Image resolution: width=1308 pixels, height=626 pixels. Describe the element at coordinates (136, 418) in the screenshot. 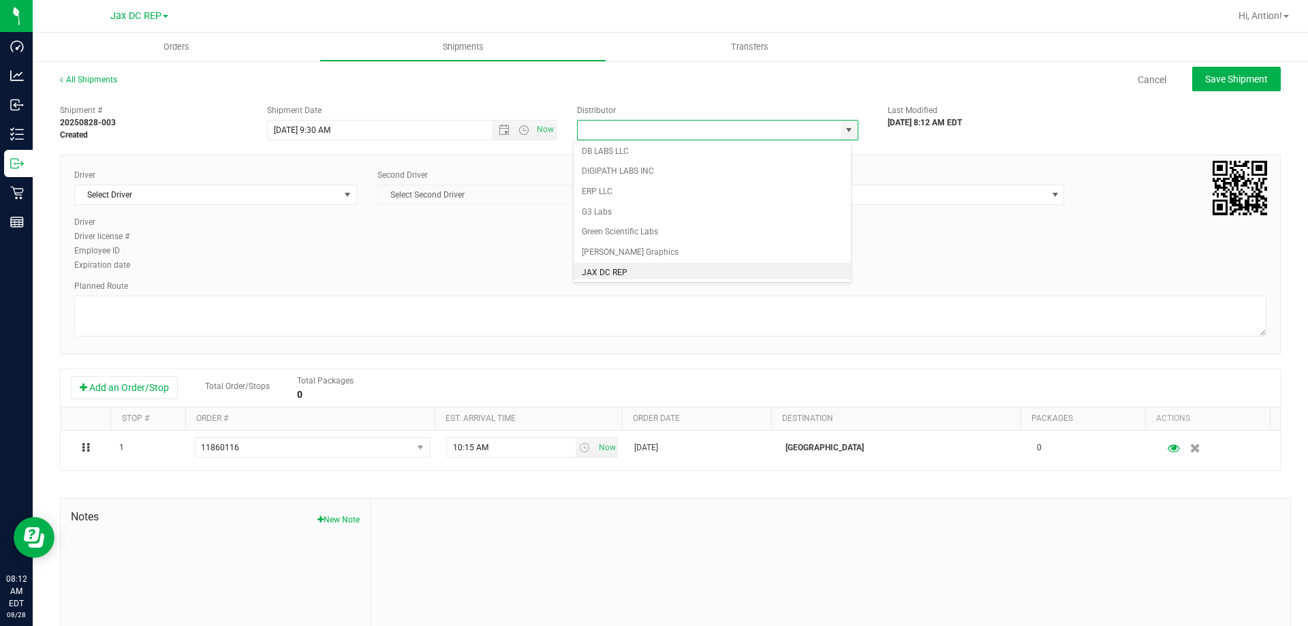

I see `a: Stop #` at that location.